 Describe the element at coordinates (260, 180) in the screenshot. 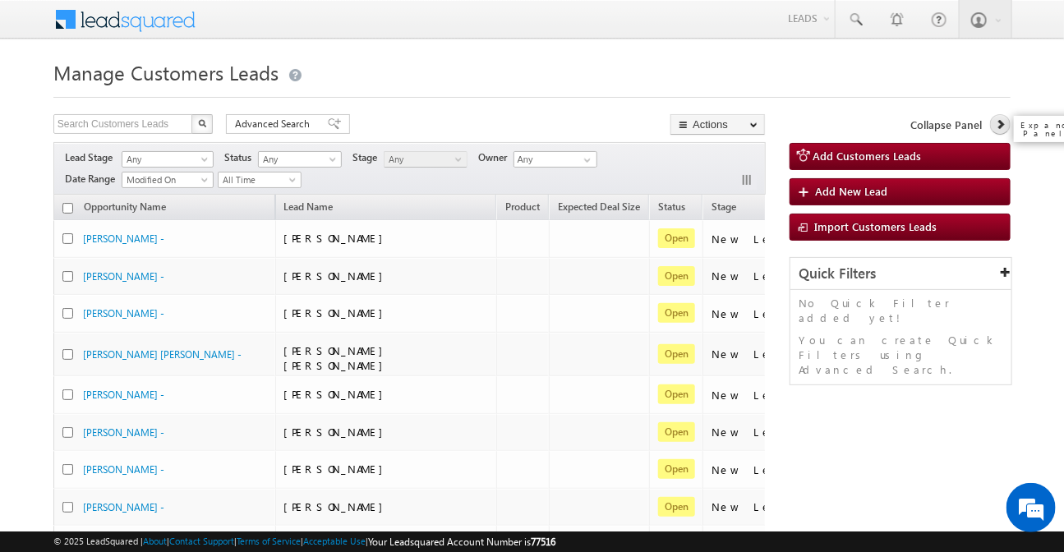

I see `a: All Time` at that location.